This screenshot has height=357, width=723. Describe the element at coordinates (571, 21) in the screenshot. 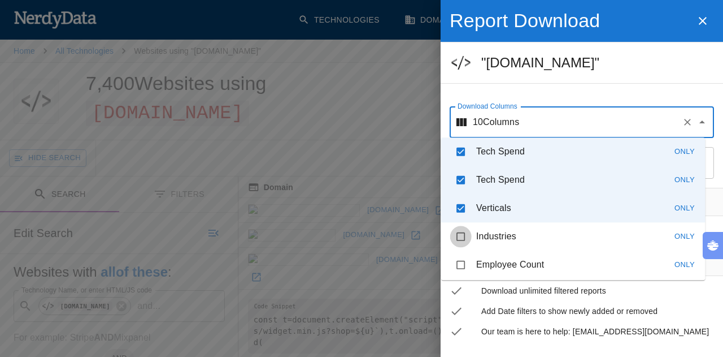

I see `h4: Report Download` at that location.